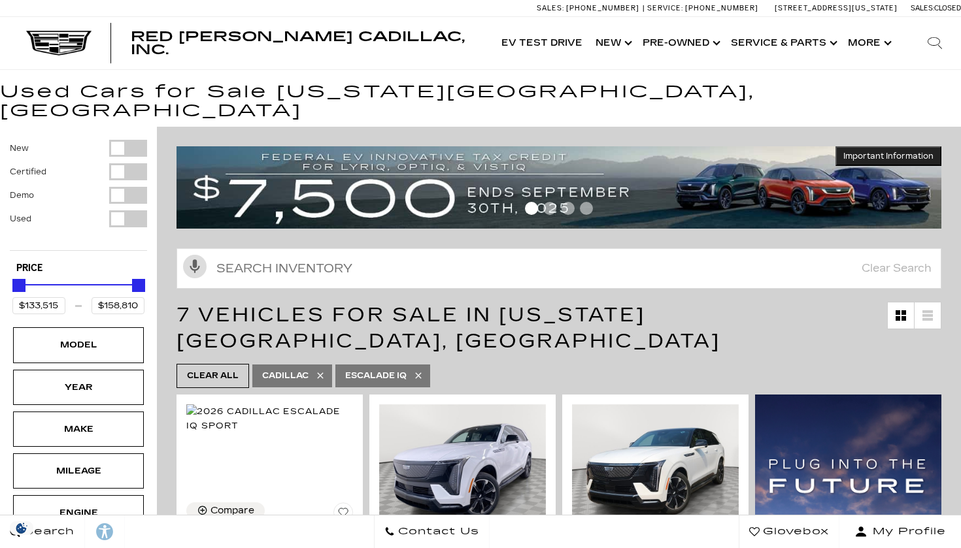 The image size is (961, 548). Describe the element at coordinates (78, 345) in the screenshot. I see `div: Model` at that location.